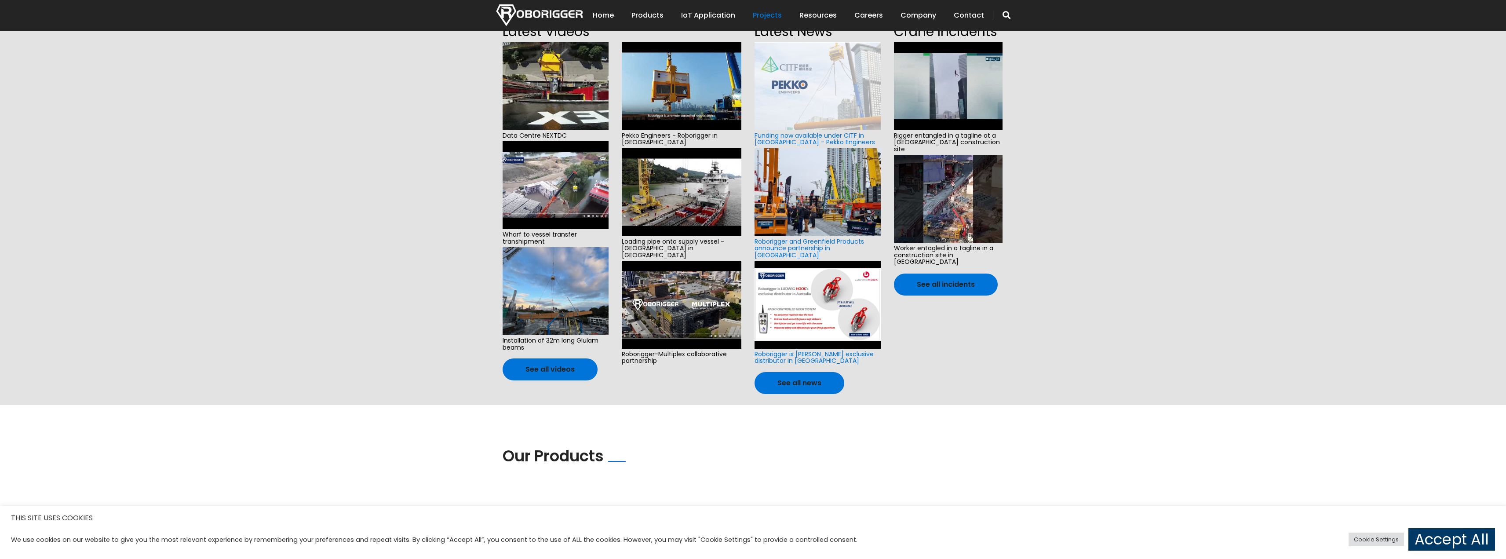  Describe the element at coordinates (556, 135) in the screenshot. I see `span: Data Centre NEXTDC` at that location.